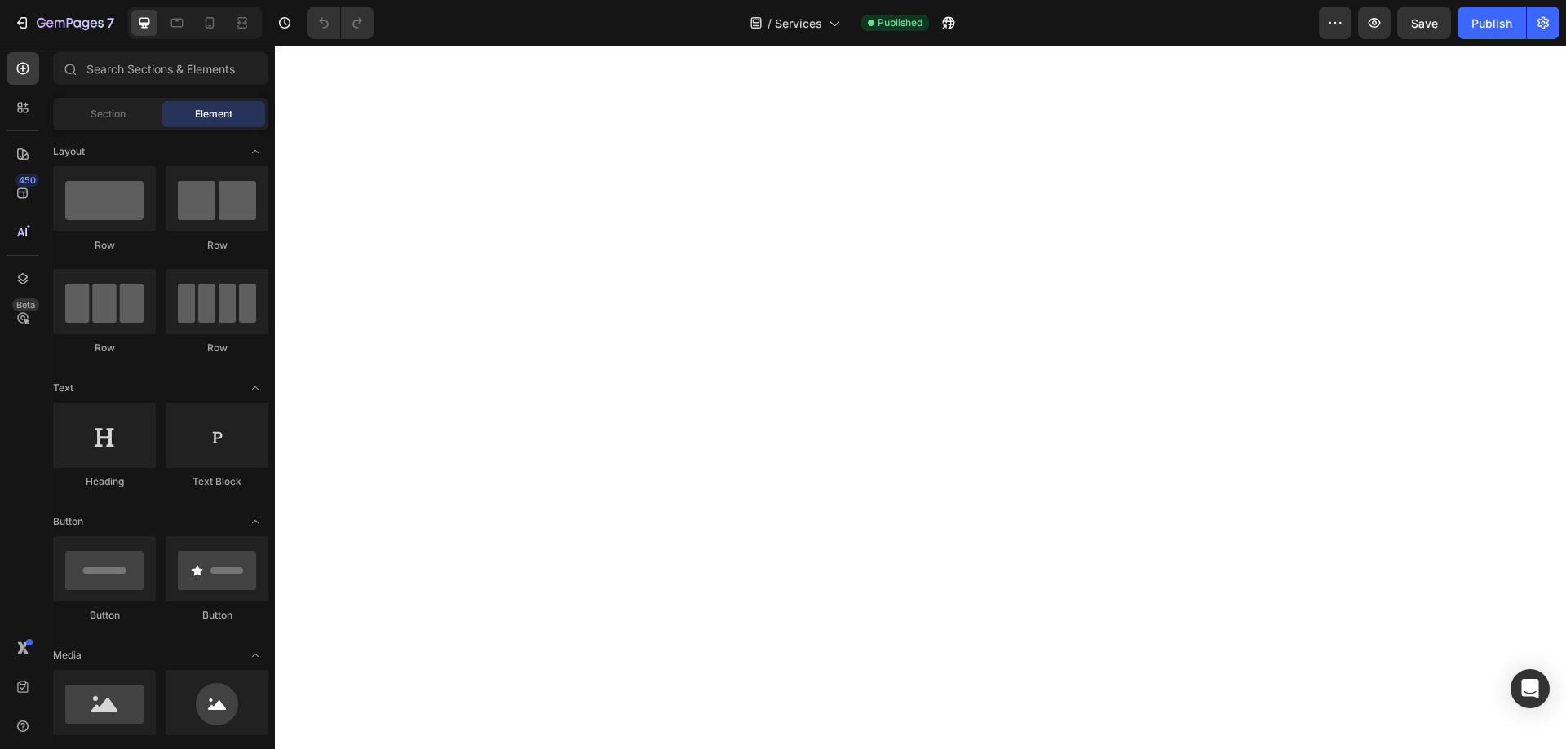 Image resolution: width=1566 pixels, height=749 pixels. Describe the element at coordinates (27, 180) in the screenshot. I see `div: 450` at that location.